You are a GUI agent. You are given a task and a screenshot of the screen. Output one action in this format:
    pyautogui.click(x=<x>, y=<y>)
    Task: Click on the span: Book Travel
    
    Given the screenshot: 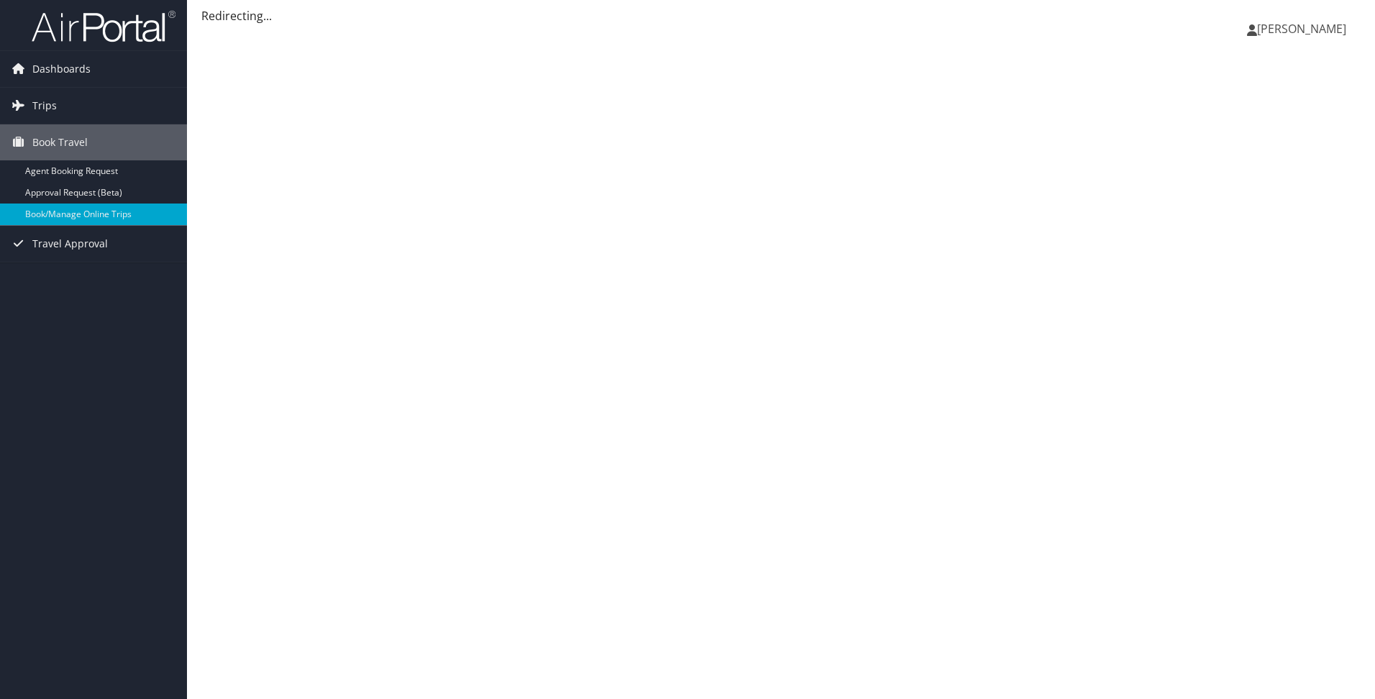 What is the action you would take?
    pyautogui.click(x=60, y=142)
    